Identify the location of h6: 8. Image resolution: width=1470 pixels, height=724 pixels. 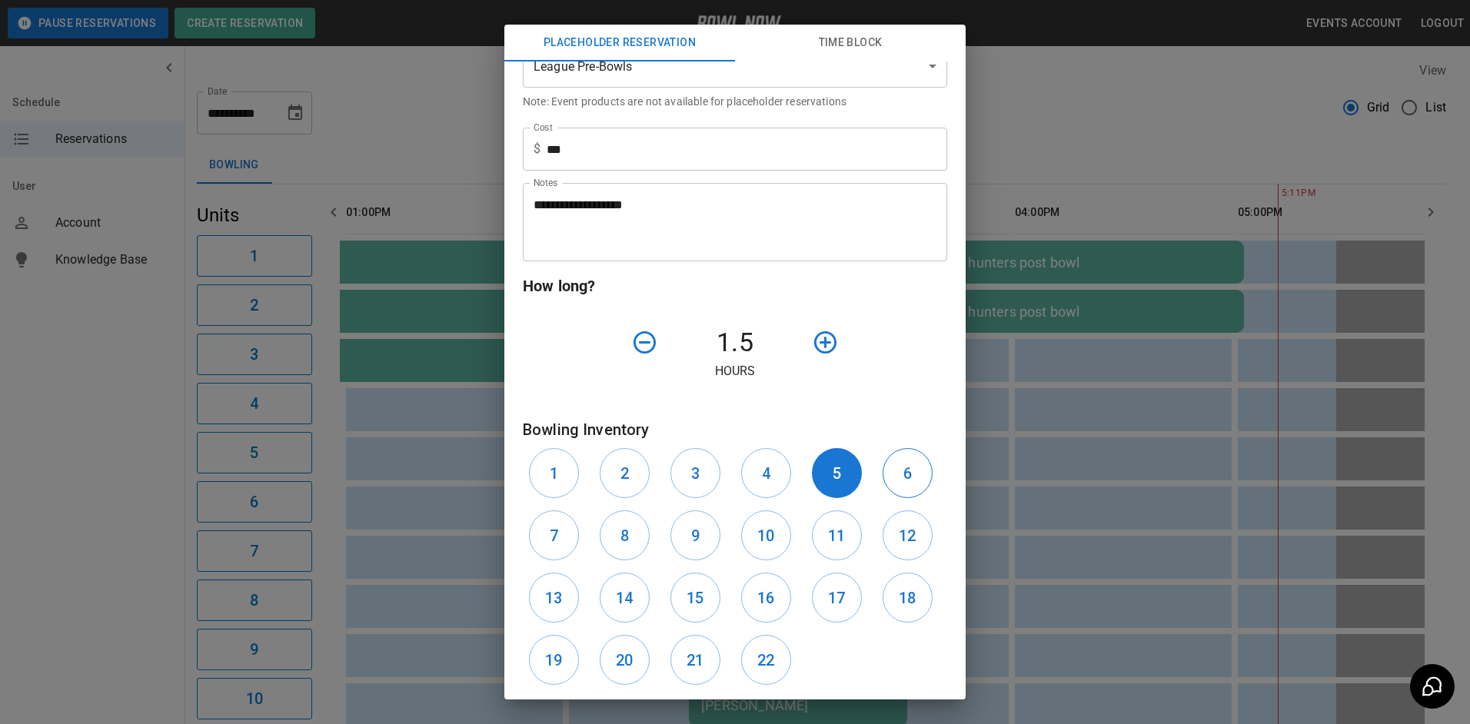
(624, 536).